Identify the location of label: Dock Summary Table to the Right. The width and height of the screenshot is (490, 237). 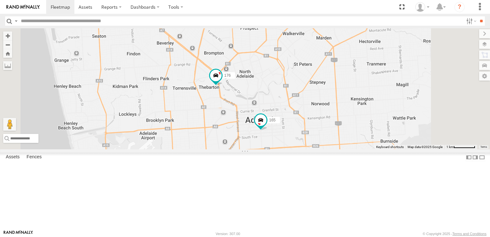
(475, 157).